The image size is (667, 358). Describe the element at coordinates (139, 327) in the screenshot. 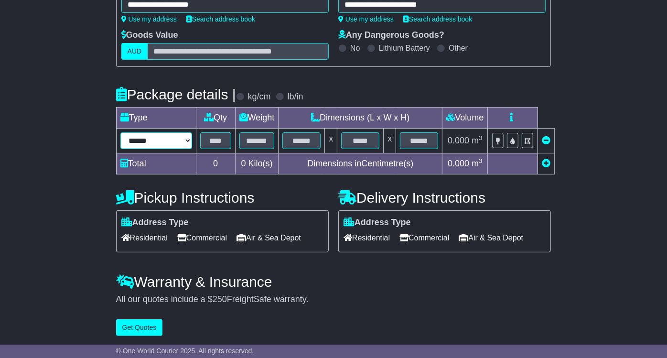

I see `button: Get Quotes` at that location.